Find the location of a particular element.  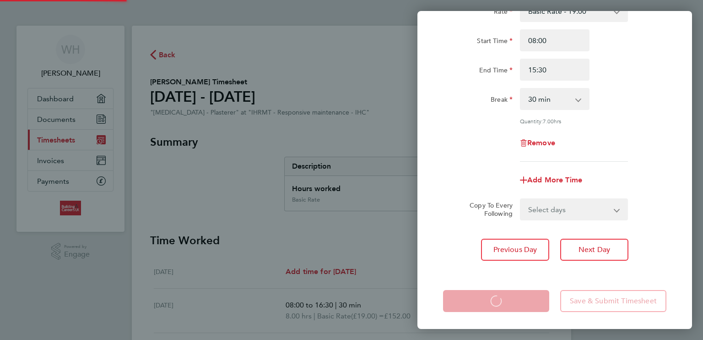

span: Previous Day is located at coordinates (515, 249).